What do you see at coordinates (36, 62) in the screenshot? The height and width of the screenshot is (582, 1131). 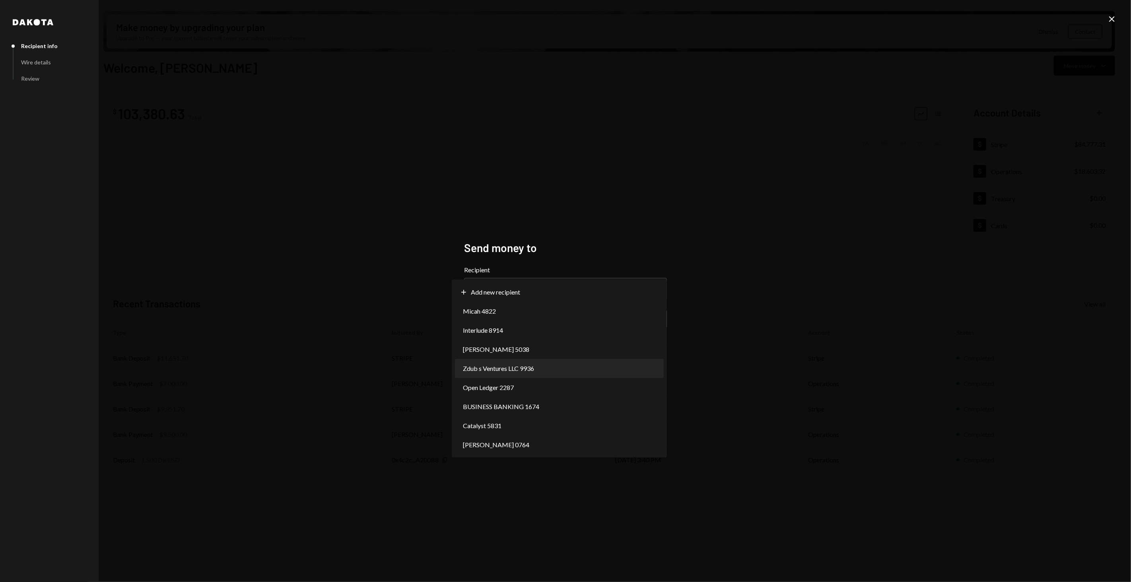 I see `div: Wire details` at bounding box center [36, 62].